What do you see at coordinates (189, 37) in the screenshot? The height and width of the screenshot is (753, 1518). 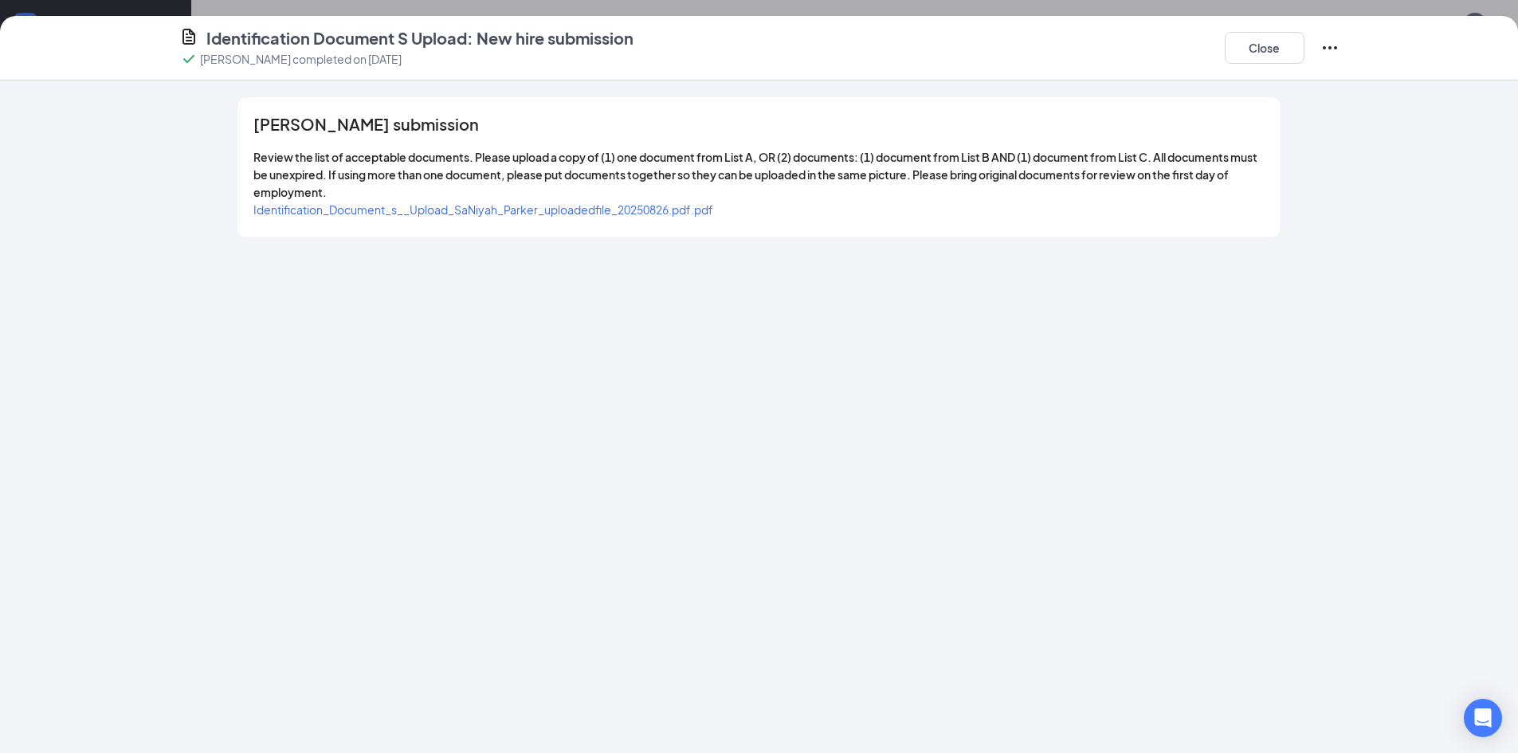 I see `svg: CustomFormIcon` at bounding box center [189, 37].